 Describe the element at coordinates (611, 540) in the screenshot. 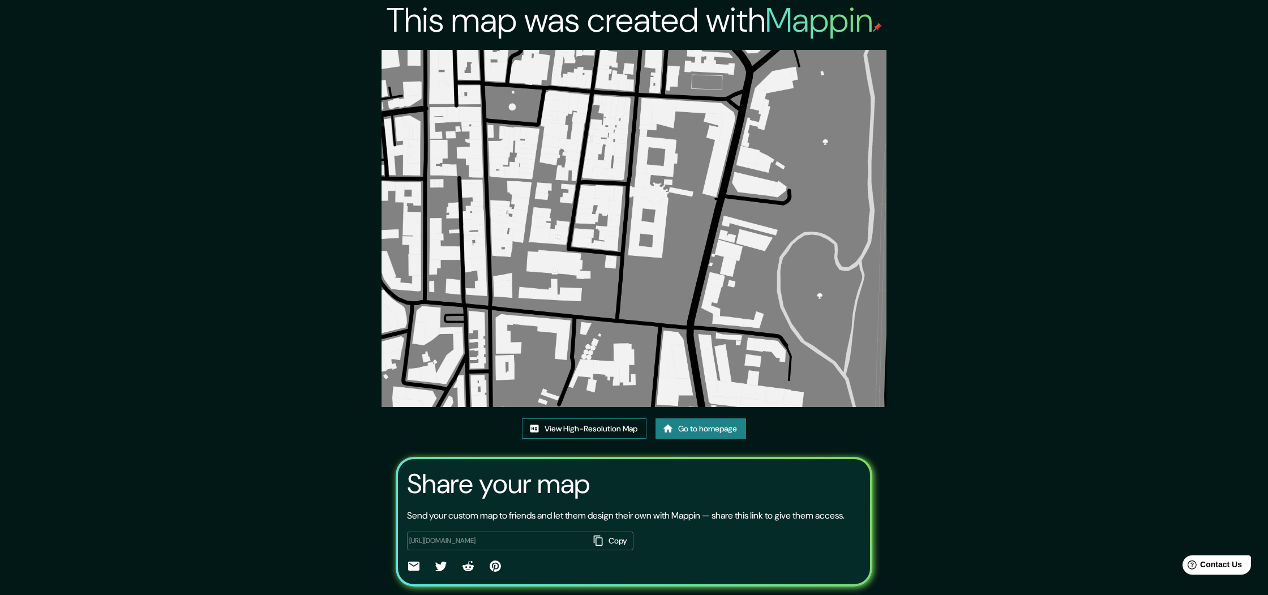

I see `button: Copy` at that location.